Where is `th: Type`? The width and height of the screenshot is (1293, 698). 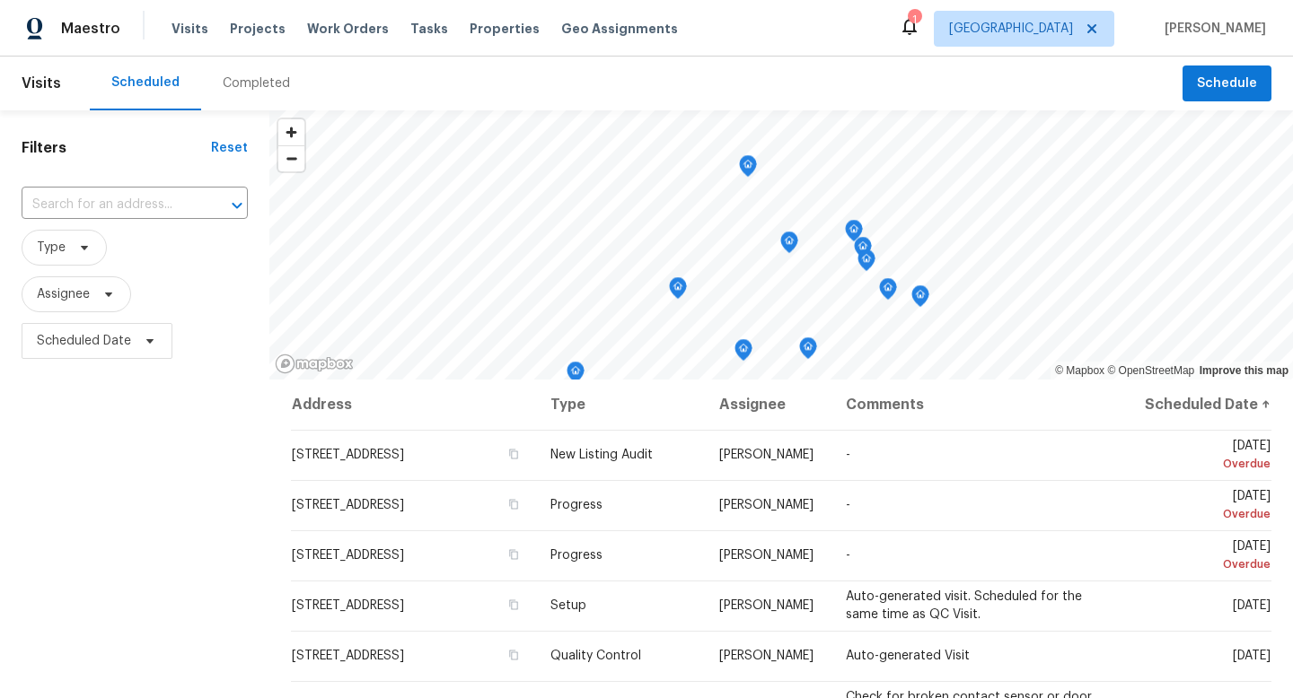
th: Type is located at coordinates (620, 405).